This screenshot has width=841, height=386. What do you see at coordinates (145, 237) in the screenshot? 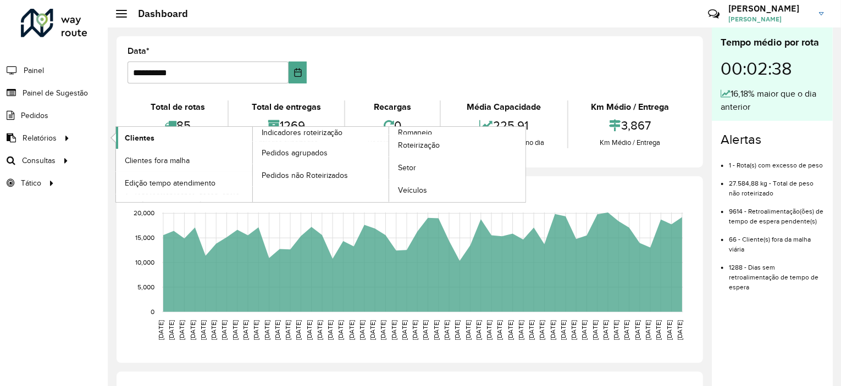
I see `text: 15,000` at bounding box center [145, 237].